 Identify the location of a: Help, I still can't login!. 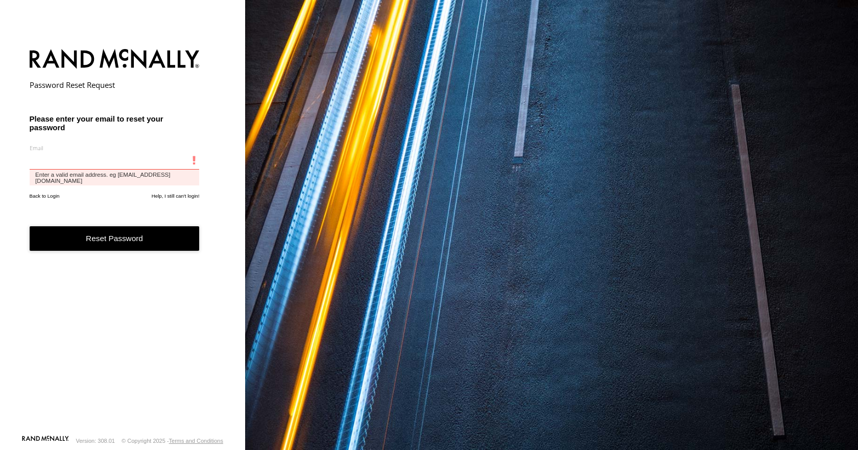
(176, 196).